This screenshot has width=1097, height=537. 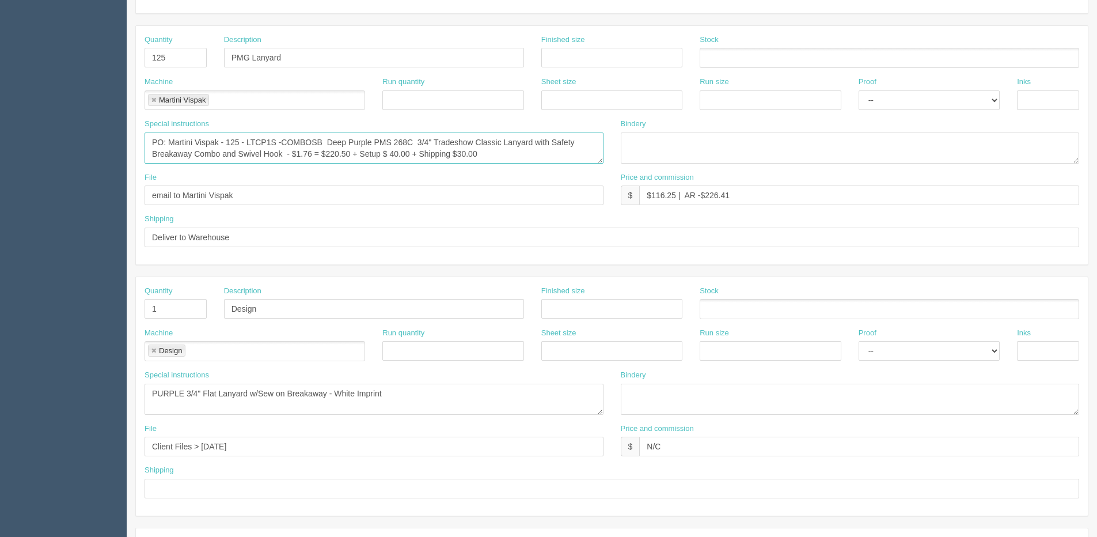 I want to click on div: Design, so click(x=171, y=350).